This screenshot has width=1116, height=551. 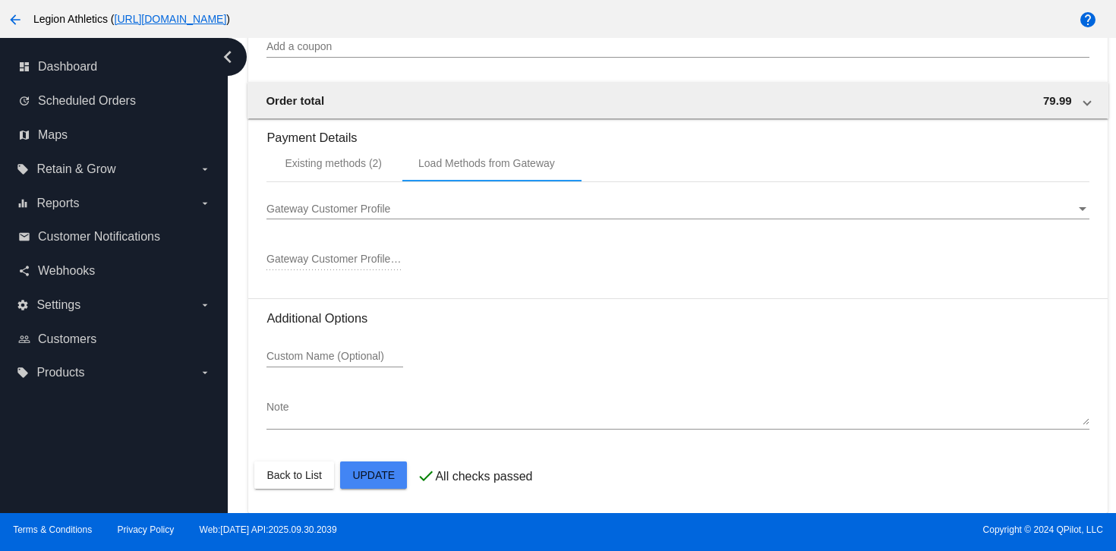 What do you see at coordinates (146, 530) in the screenshot?
I see `a: Privacy Policy` at bounding box center [146, 530].